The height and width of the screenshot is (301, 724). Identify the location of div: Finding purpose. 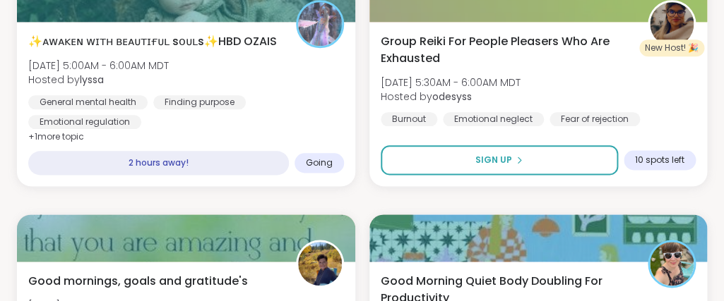
(199, 102).